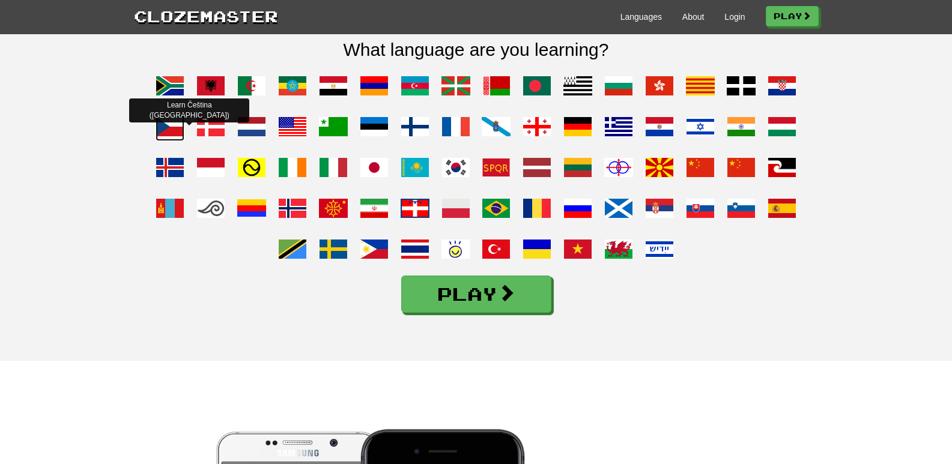 Image resolution: width=952 pixels, height=464 pixels. What do you see at coordinates (693, 17) in the screenshot?
I see `a: About` at bounding box center [693, 17].